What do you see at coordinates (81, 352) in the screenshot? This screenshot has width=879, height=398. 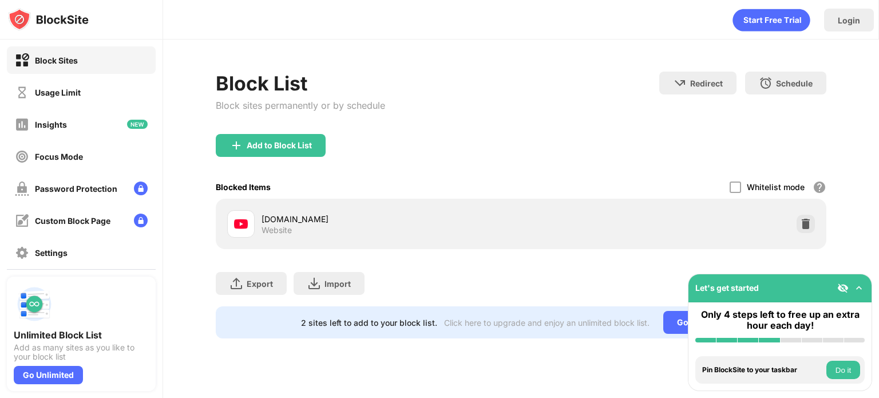 I see `div: Add as many sites as you like to your block list` at bounding box center [81, 352].